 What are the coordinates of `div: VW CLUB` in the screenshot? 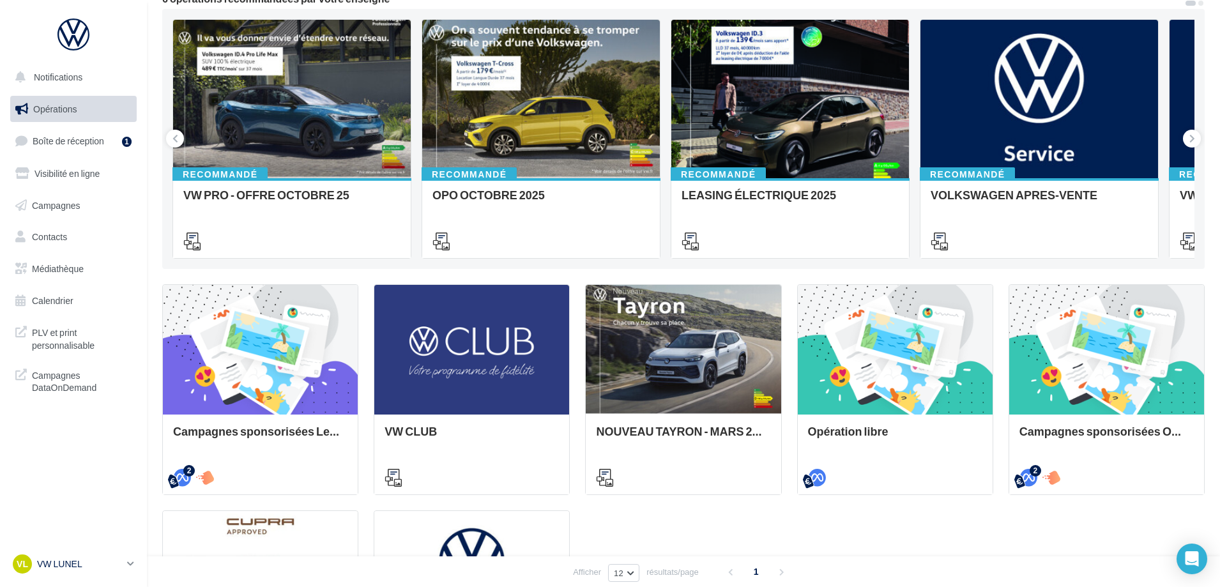 It's located at (472, 438).